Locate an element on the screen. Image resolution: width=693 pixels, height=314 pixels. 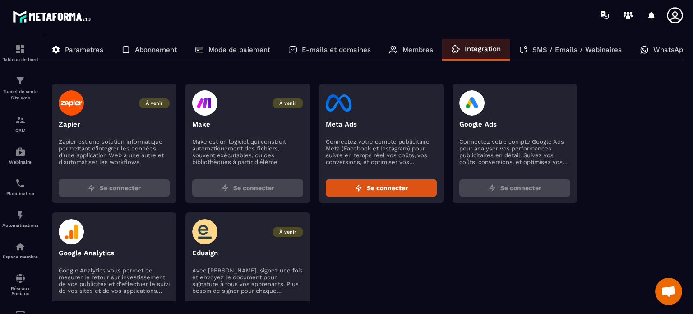
p: Webinaire is located at coordinates (20, 162).